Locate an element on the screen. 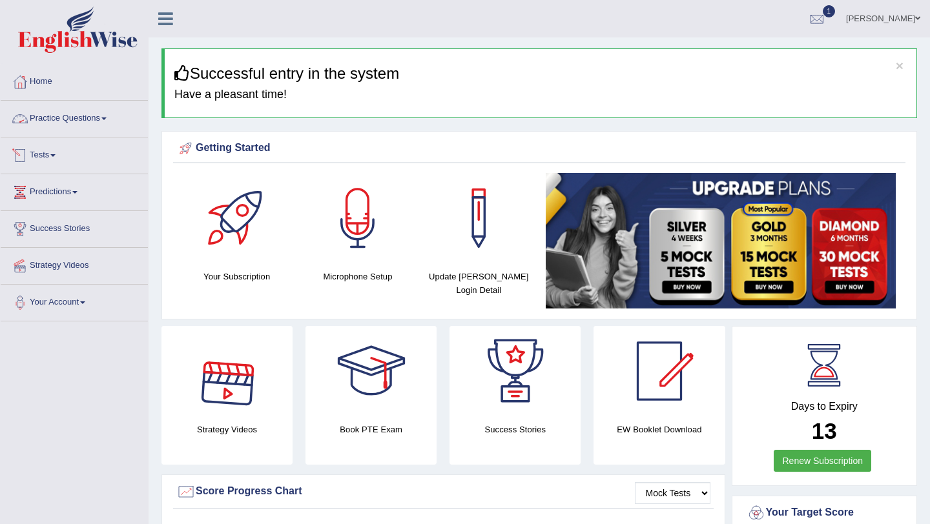 Image resolution: width=930 pixels, height=524 pixels. h4: Success Stories is located at coordinates (515, 429).